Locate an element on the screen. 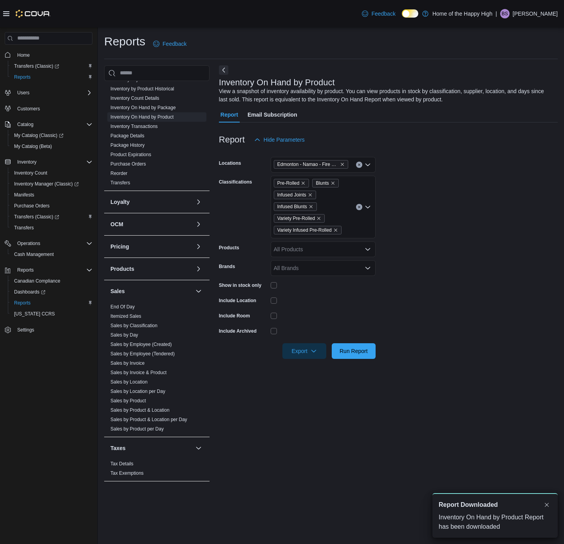  a: Tax Details is located at coordinates (122, 464).